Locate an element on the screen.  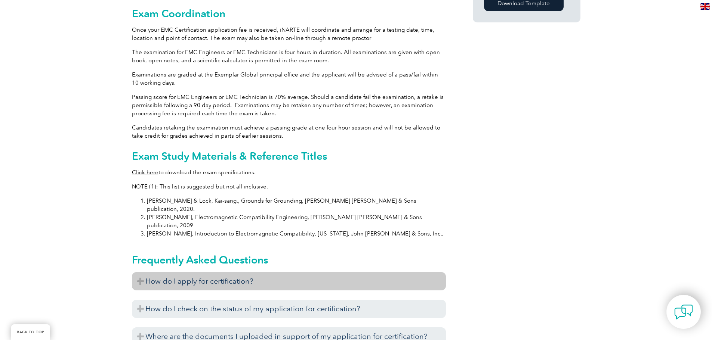
a: BACK TO TOP is located at coordinates (31, 333).